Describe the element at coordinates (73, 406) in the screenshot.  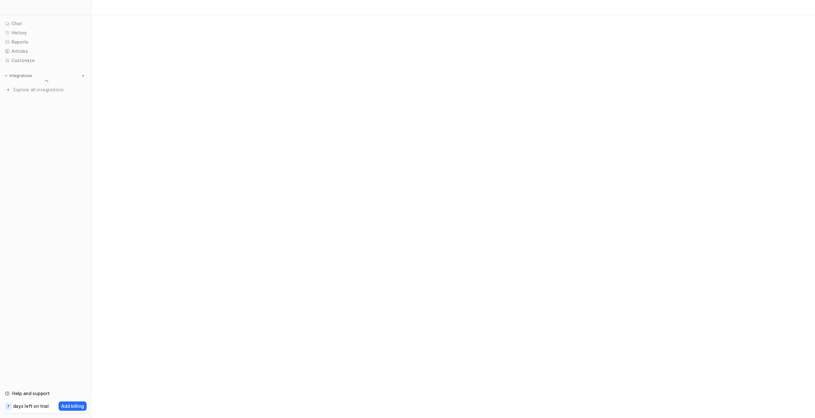
I see `p: Add billing` at that location.